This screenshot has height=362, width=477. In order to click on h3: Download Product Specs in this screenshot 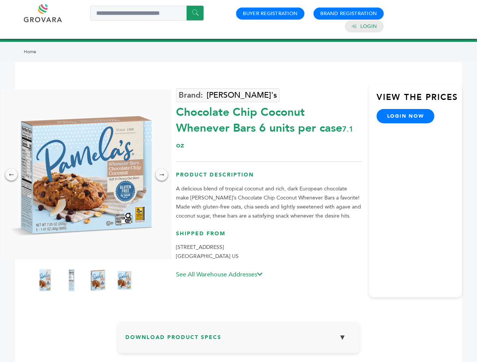, I will do `click(239, 340)`.